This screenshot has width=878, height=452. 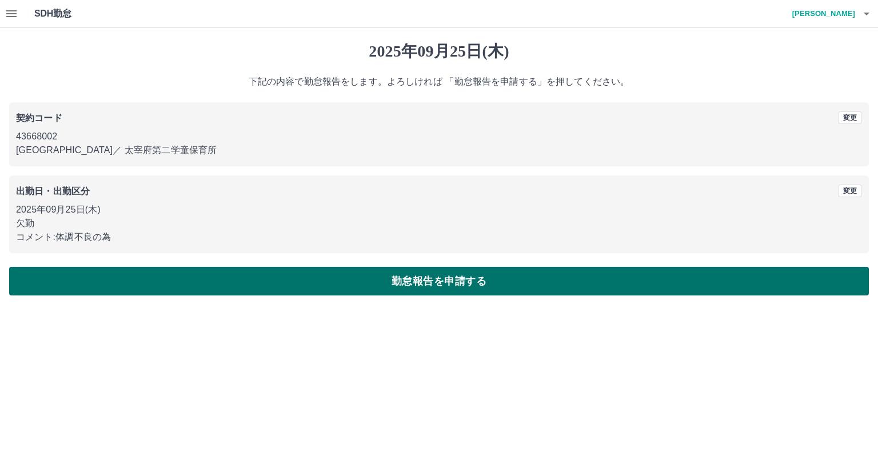 What do you see at coordinates (439, 237) in the screenshot?
I see `p: コメント: 体調不良の為` at bounding box center [439, 237].